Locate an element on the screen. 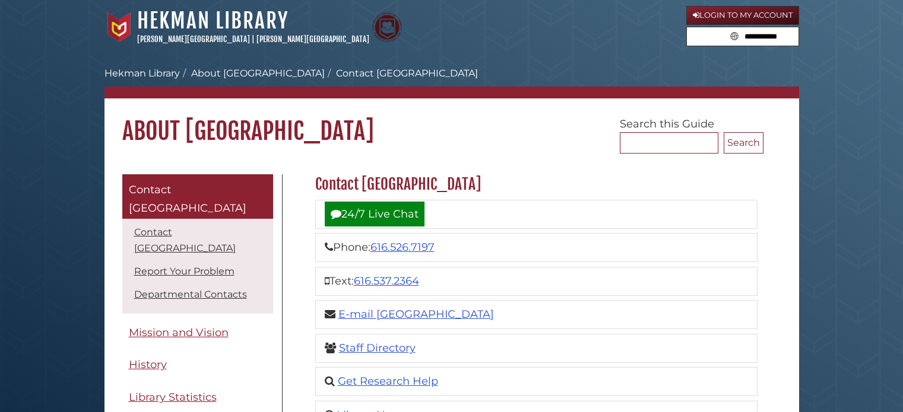 Image resolution: width=903 pixels, height=412 pixels. a: Library Statistics is located at coordinates (198, 398).